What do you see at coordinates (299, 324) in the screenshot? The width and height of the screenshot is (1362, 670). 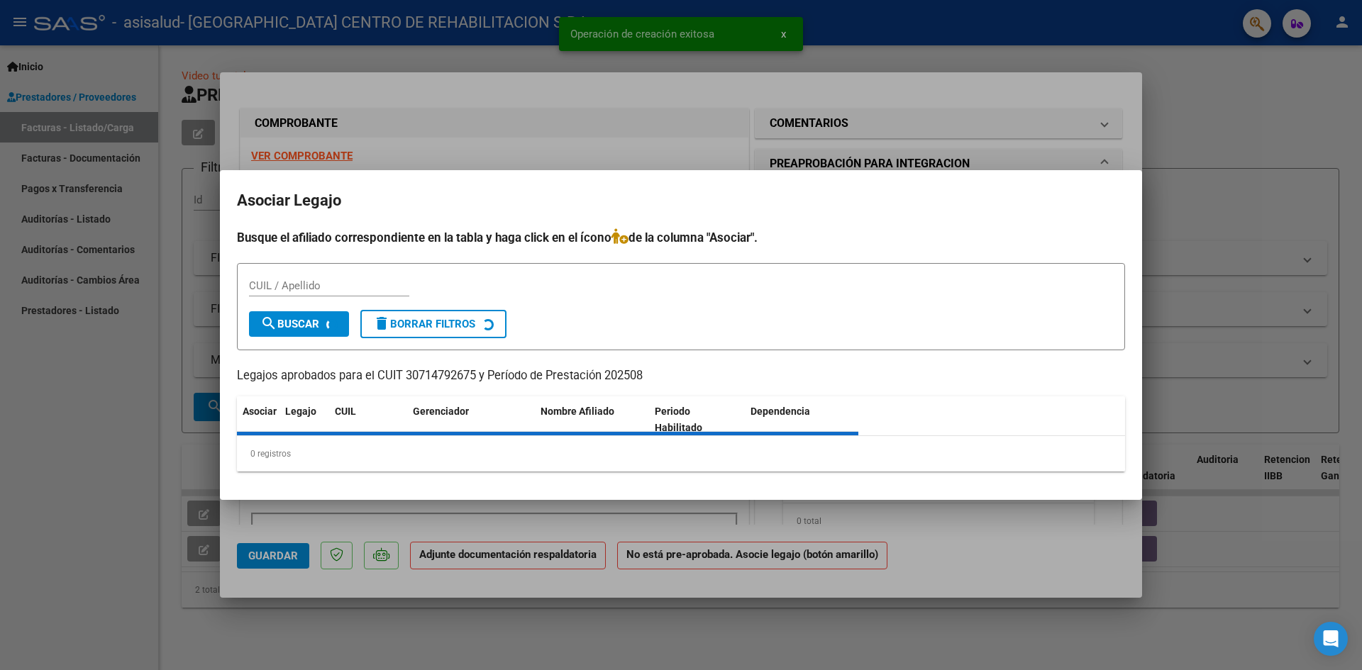 I see `button: Buscar` at bounding box center [299, 324].